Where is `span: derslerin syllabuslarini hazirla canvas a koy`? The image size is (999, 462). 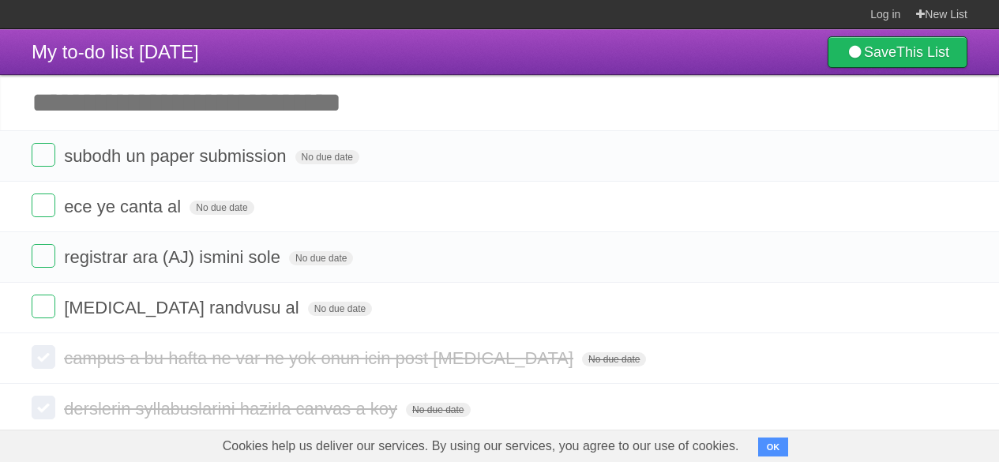
span: derslerin syllabuslarini hazirla canvas a koy is located at coordinates (232, 408).